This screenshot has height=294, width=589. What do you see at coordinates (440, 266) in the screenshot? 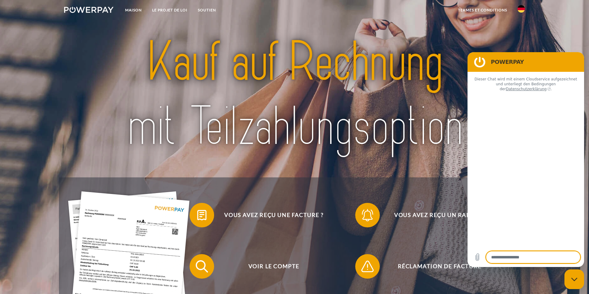
I see `font: Réclamation de facture` at bounding box center [440, 266].